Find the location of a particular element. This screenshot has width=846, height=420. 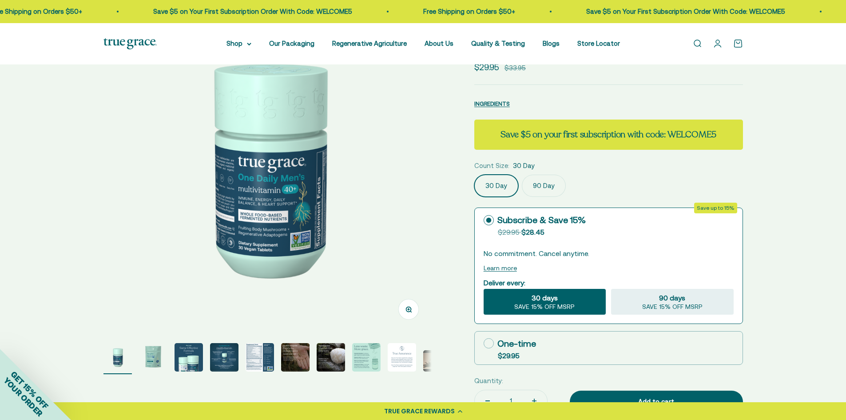

button: Go to item 4 is located at coordinates (224, 358).